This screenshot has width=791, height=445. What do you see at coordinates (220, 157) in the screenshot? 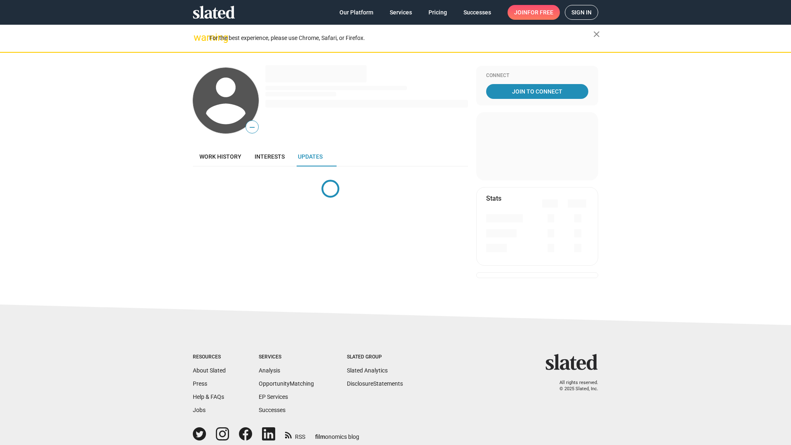
I see `span: Work history` at bounding box center [220, 157].